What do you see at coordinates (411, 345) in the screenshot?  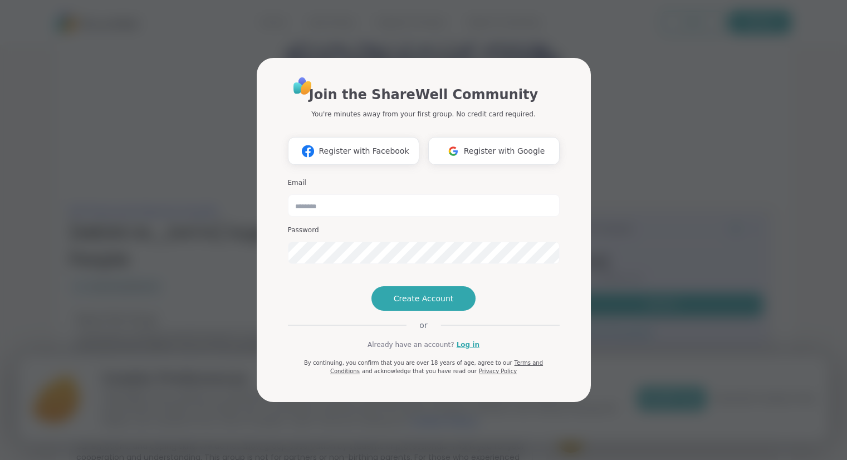 I see `span: Already have an account?` at bounding box center [411, 345].